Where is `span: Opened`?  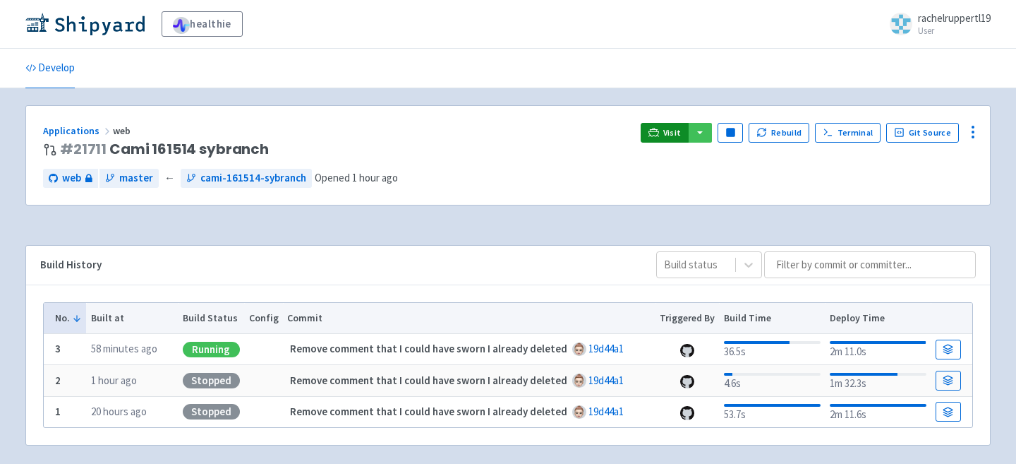
span: Opened is located at coordinates (356, 177).